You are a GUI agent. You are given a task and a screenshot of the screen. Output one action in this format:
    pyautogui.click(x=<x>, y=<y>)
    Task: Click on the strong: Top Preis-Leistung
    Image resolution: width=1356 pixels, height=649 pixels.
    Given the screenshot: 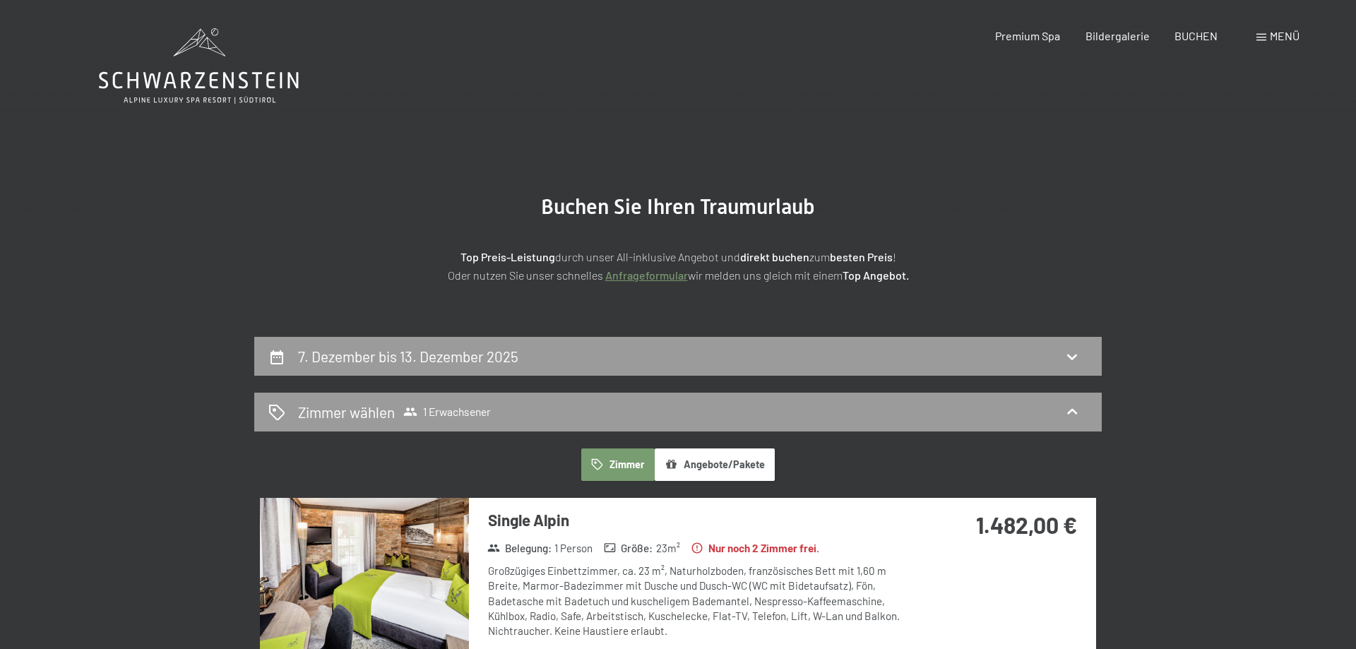 What is the action you would take?
    pyautogui.click(x=508, y=256)
    